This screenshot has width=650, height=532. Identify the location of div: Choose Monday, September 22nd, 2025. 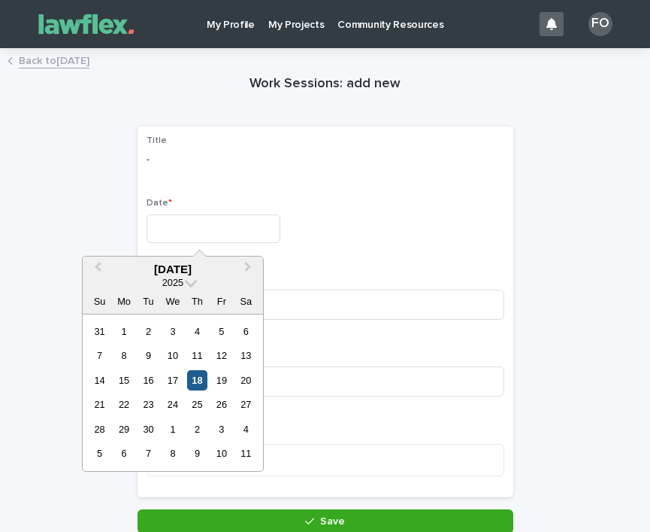
(123, 404).